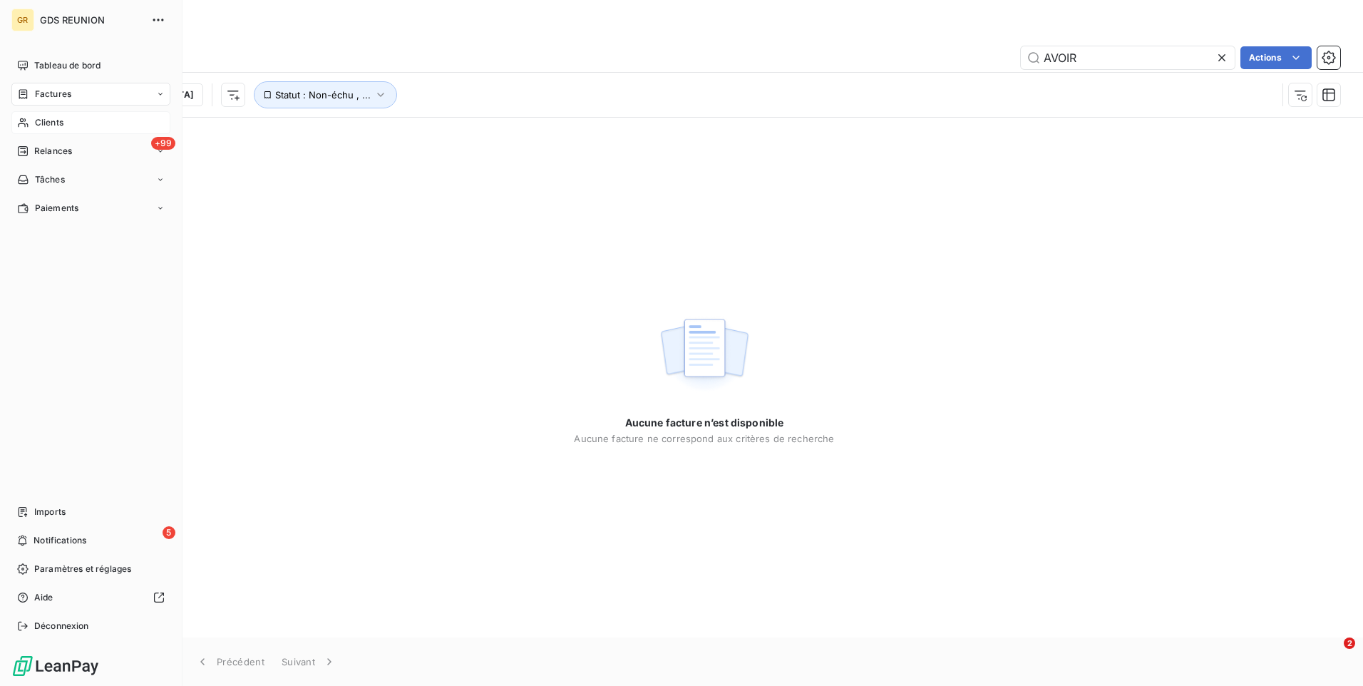 Image resolution: width=1363 pixels, height=686 pixels. Describe the element at coordinates (91, 151) in the screenshot. I see `a: +99Relances` at that location.